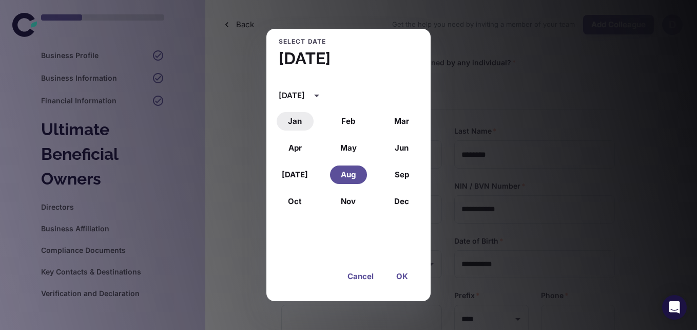 This screenshot has width=697, height=330. I want to click on button: September, so click(402, 175).